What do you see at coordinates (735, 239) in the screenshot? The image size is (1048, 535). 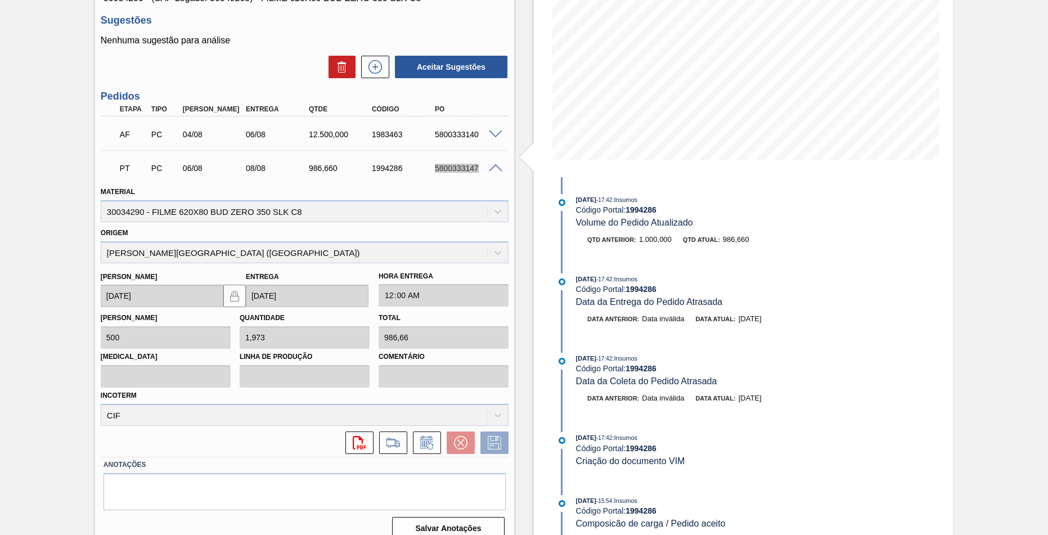 I see `span: 986,660` at bounding box center [735, 239].